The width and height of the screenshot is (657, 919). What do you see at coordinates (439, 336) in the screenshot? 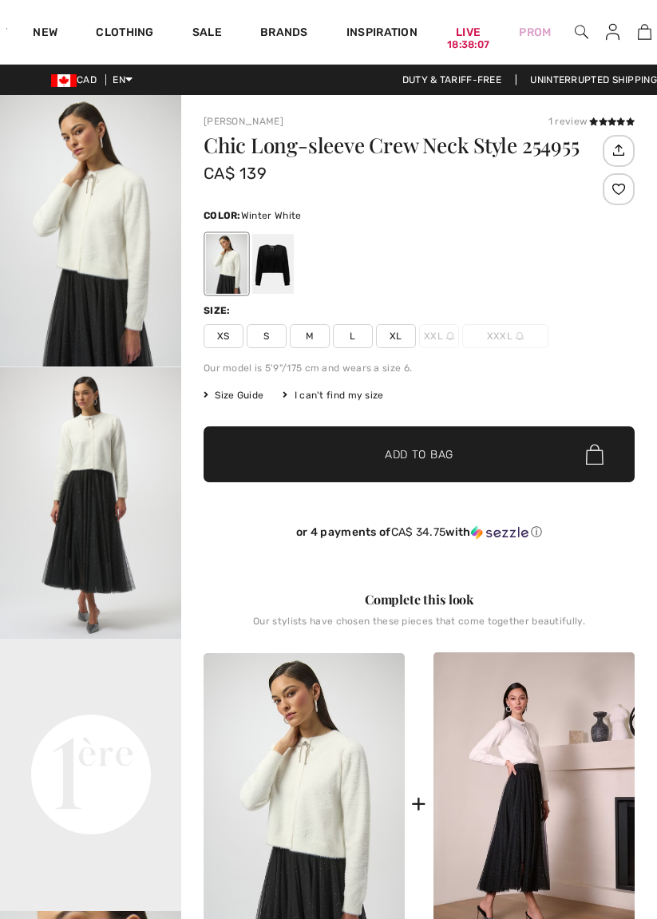
I see `span: XXL` at bounding box center [439, 336].